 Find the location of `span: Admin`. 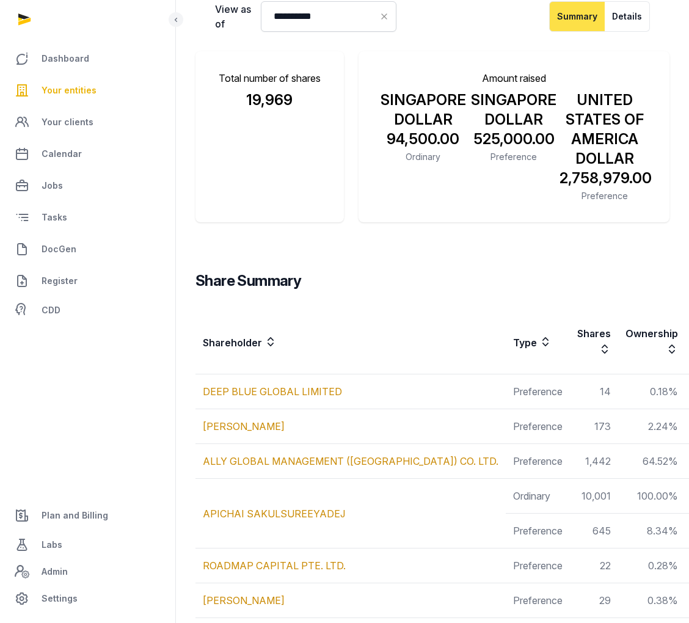

span: Admin is located at coordinates (54, 572).